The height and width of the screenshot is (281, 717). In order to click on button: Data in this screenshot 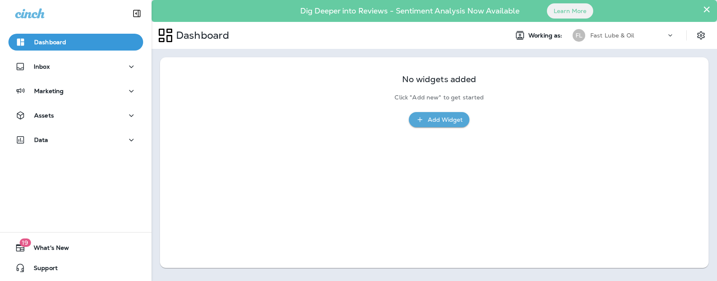, I will do `click(76, 140)`.